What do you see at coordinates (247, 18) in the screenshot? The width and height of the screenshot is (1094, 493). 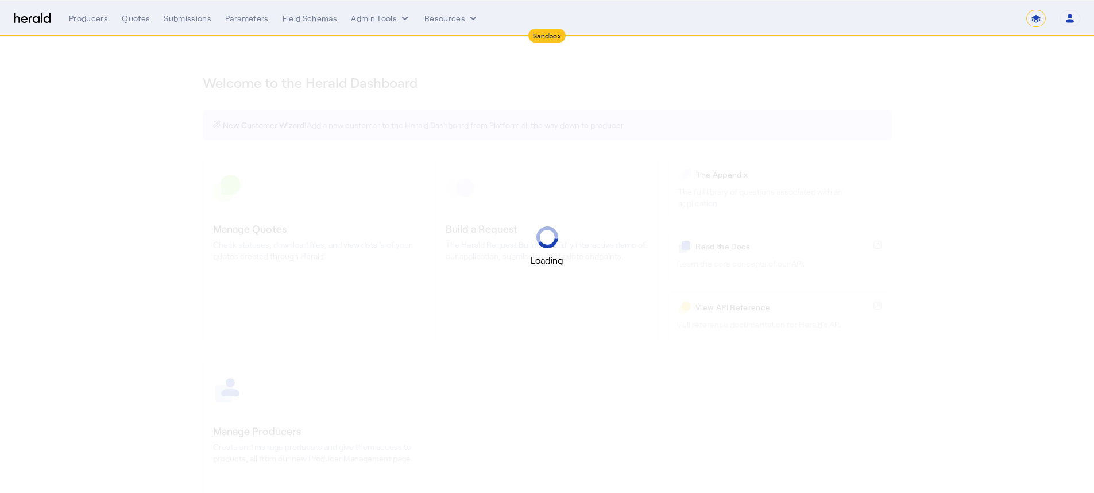 I see `div: Parameters` at bounding box center [247, 18].